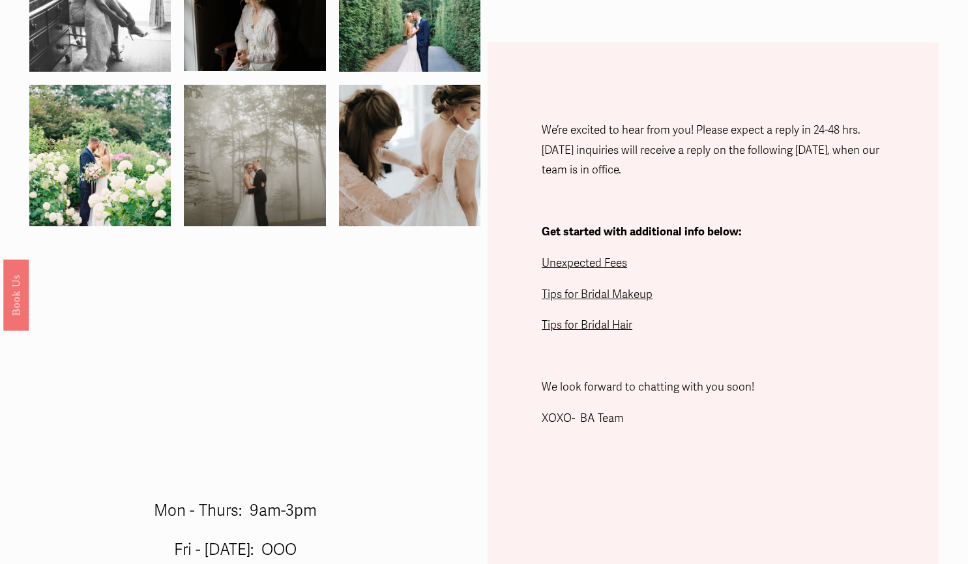 This screenshot has width=968, height=564. I want to click on img: 14305484_1259623107382072_1992716122685880553_o.jpg, so click(100, 155).